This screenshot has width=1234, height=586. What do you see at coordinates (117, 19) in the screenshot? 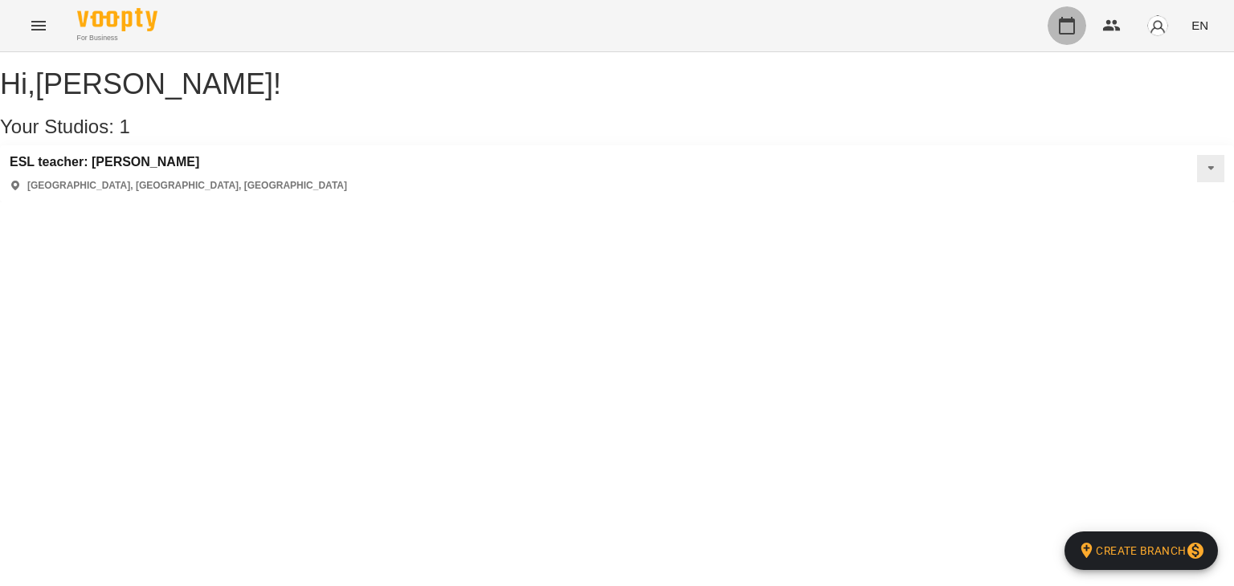
I see `img: Voopty Logo` at bounding box center [117, 19].